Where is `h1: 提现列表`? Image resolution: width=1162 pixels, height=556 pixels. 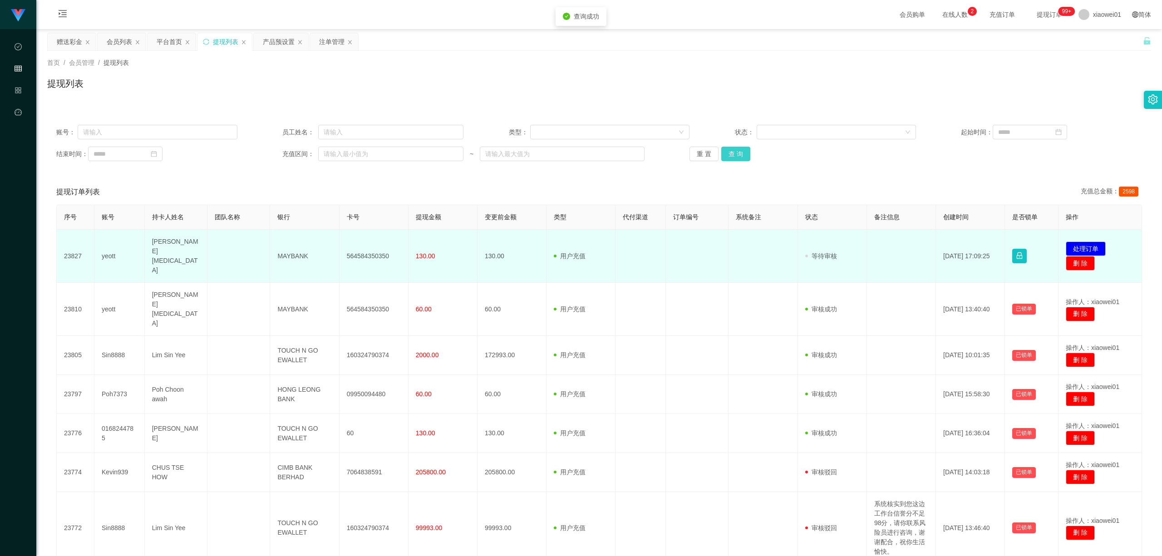
h1: 提现列表 is located at coordinates (65, 83).